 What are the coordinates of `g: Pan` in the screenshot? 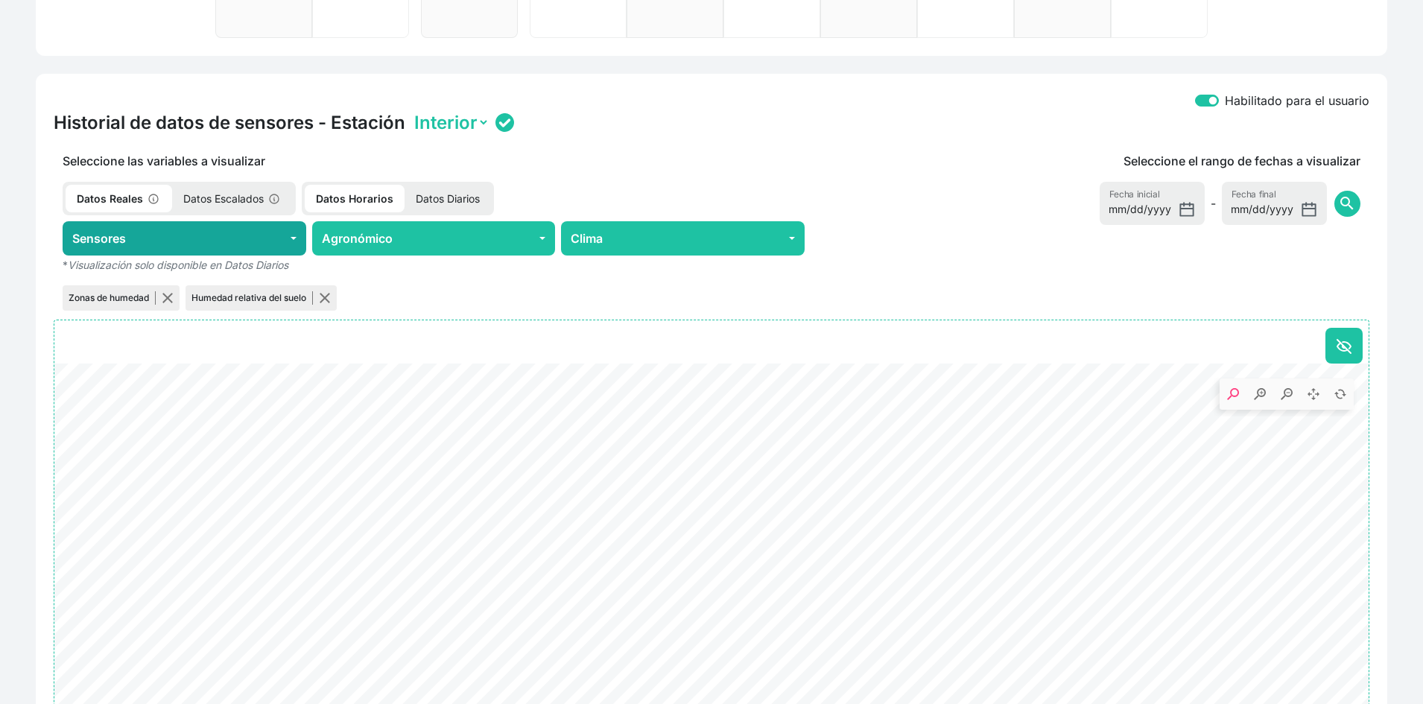 It's located at (1313, 394).